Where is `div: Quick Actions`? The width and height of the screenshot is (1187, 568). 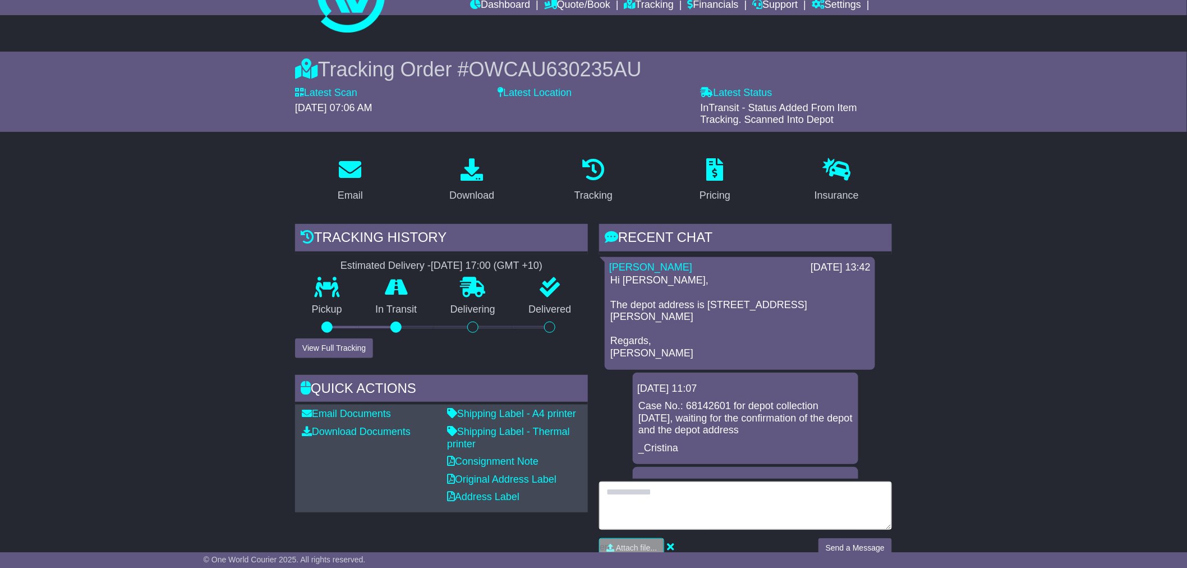 div: Quick Actions is located at coordinates (442, 390).